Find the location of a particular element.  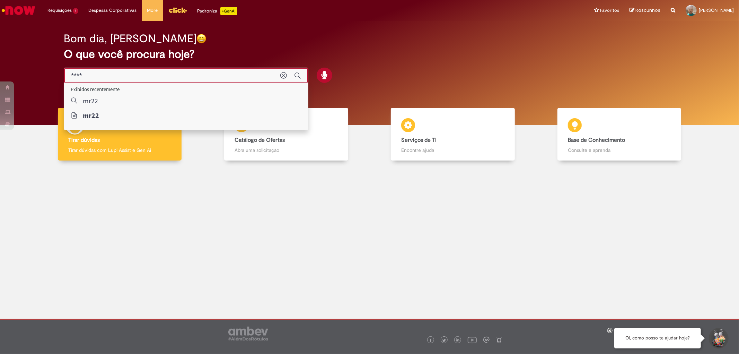

h2: O que você procura hoje? is located at coordinates (369, 54).